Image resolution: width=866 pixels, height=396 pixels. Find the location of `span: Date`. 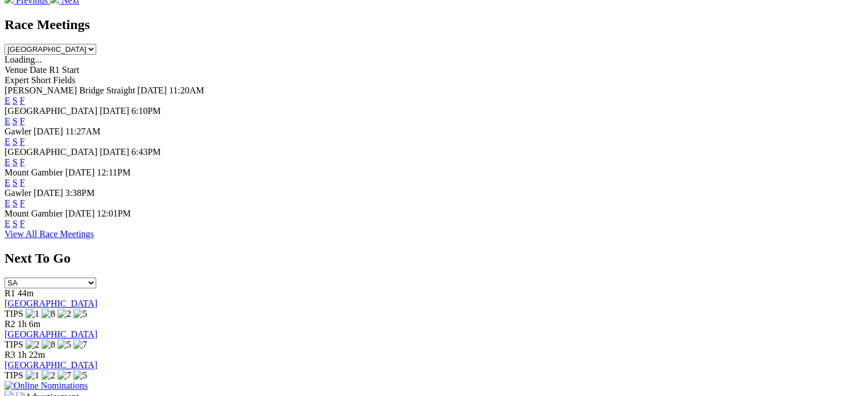

span: Date is located at coordinates (38, 69).